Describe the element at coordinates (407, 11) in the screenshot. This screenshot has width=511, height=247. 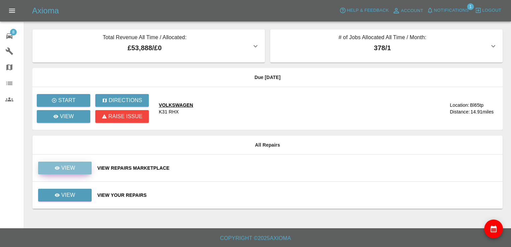
I see `a: Account` at that location.